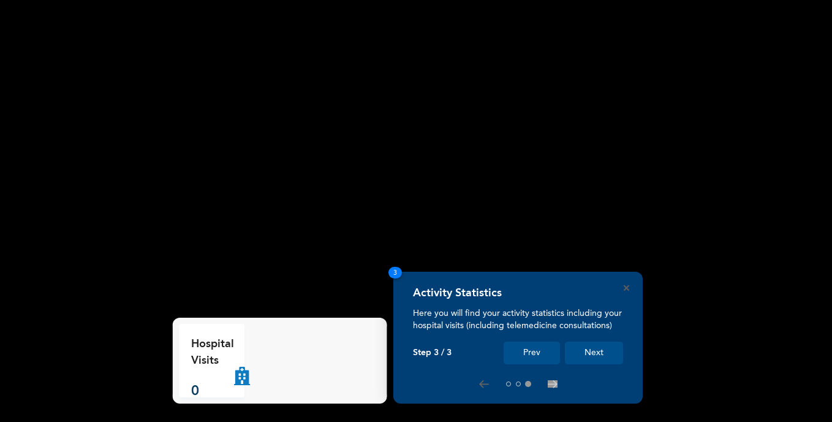 The height and width of the screenshot is (422, 832). Describe the element at coordinates (213, 391) in the screenshot. I see `p: 0` at that location.